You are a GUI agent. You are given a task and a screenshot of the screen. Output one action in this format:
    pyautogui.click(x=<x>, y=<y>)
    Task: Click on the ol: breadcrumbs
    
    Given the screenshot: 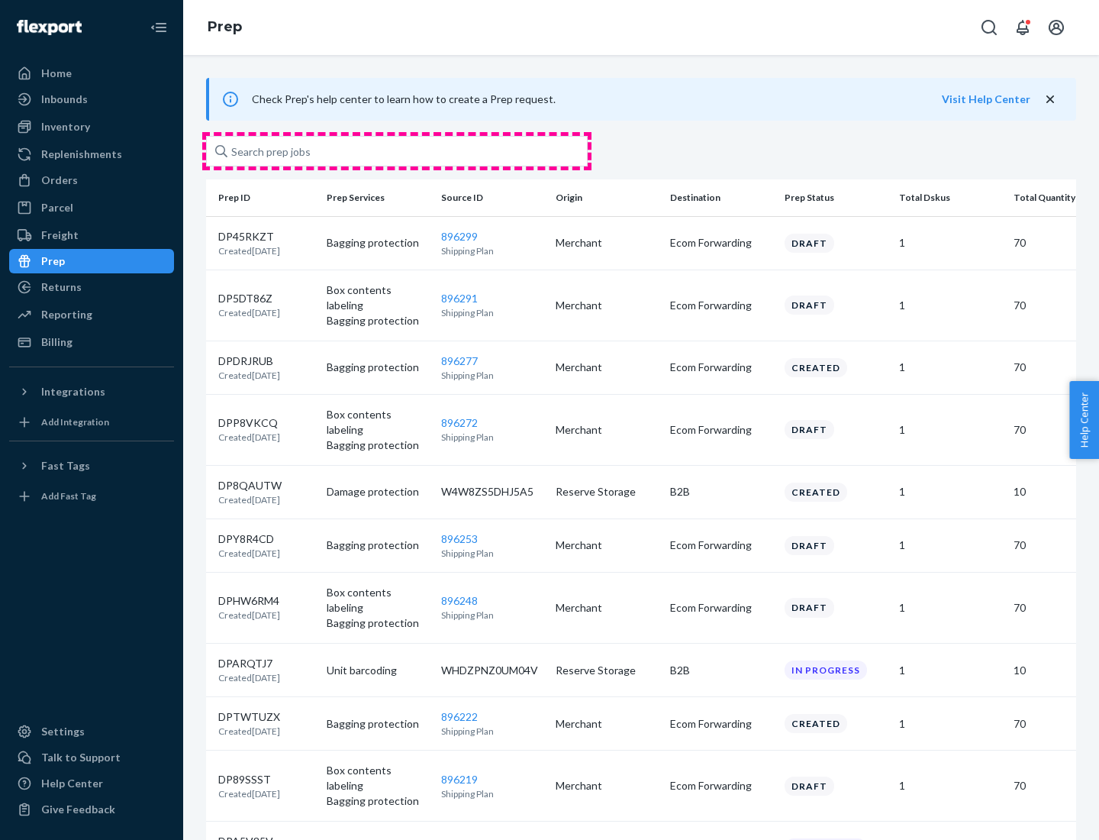 What is the action you would take?
    pyautogui.click(x=224, y=27)
    